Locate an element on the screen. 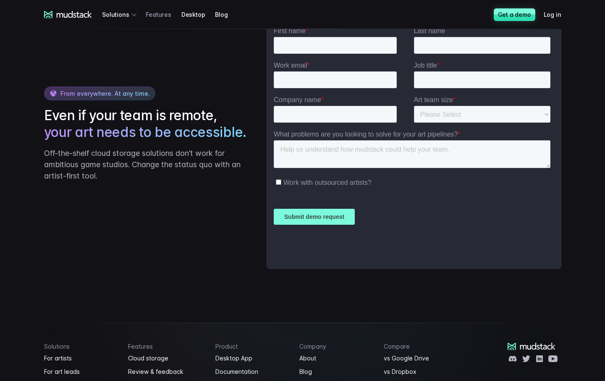  a: Get a demo is located at coordinates (514, 15).